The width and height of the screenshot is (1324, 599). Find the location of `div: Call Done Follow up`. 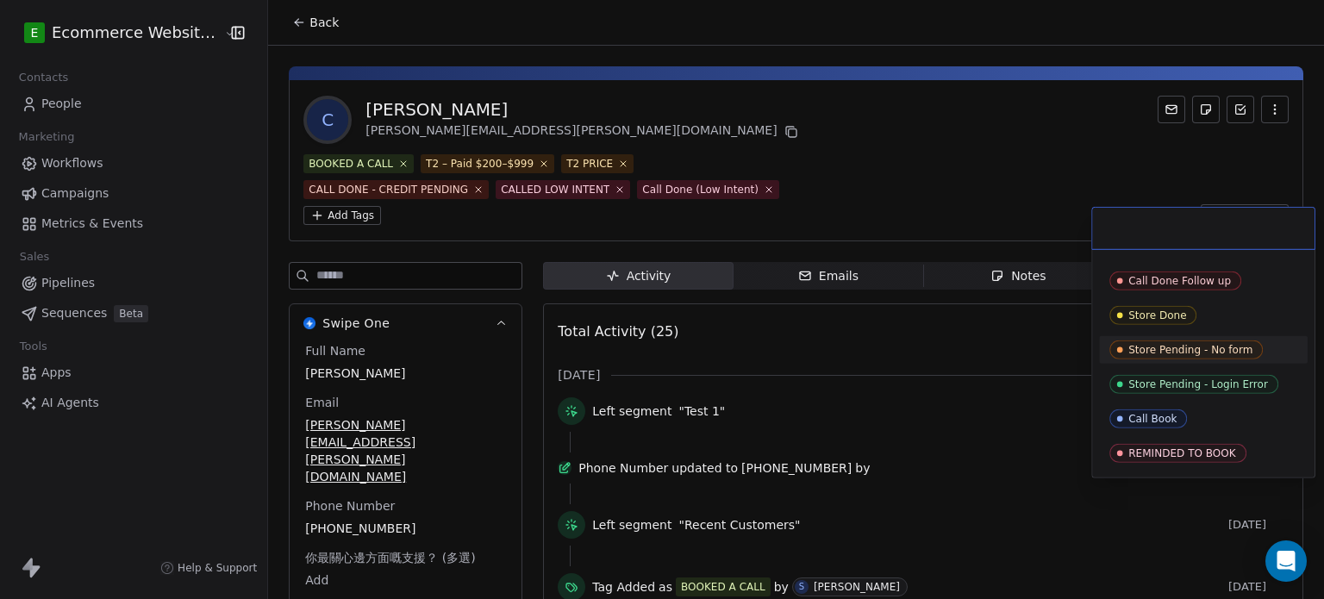

div: Call Done Follow up is located at coordinates (1179, 281).